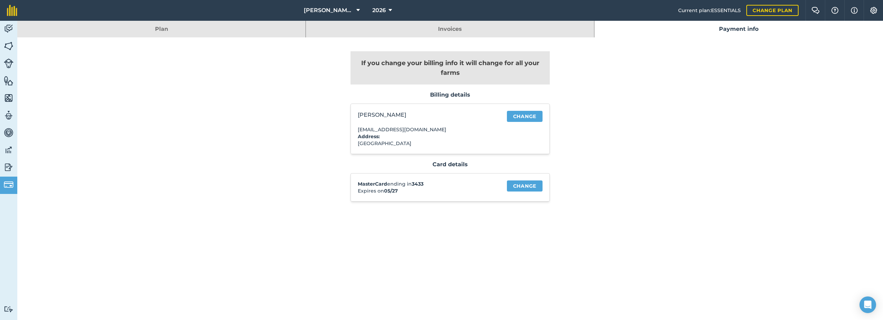 The image size is (883, 320). I want to click on a: Change plan, so click(772, 10).